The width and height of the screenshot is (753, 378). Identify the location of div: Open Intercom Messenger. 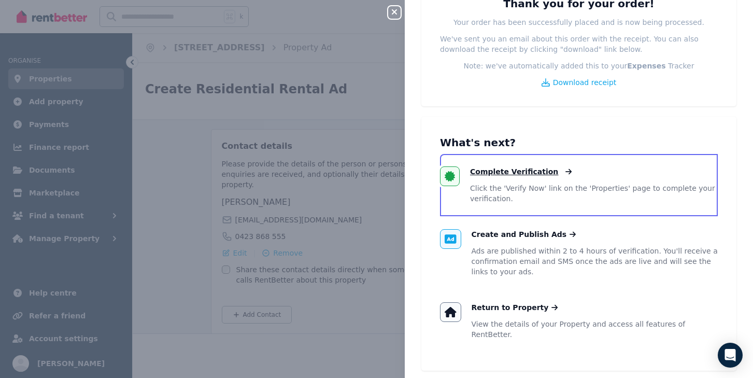
(730, 355).